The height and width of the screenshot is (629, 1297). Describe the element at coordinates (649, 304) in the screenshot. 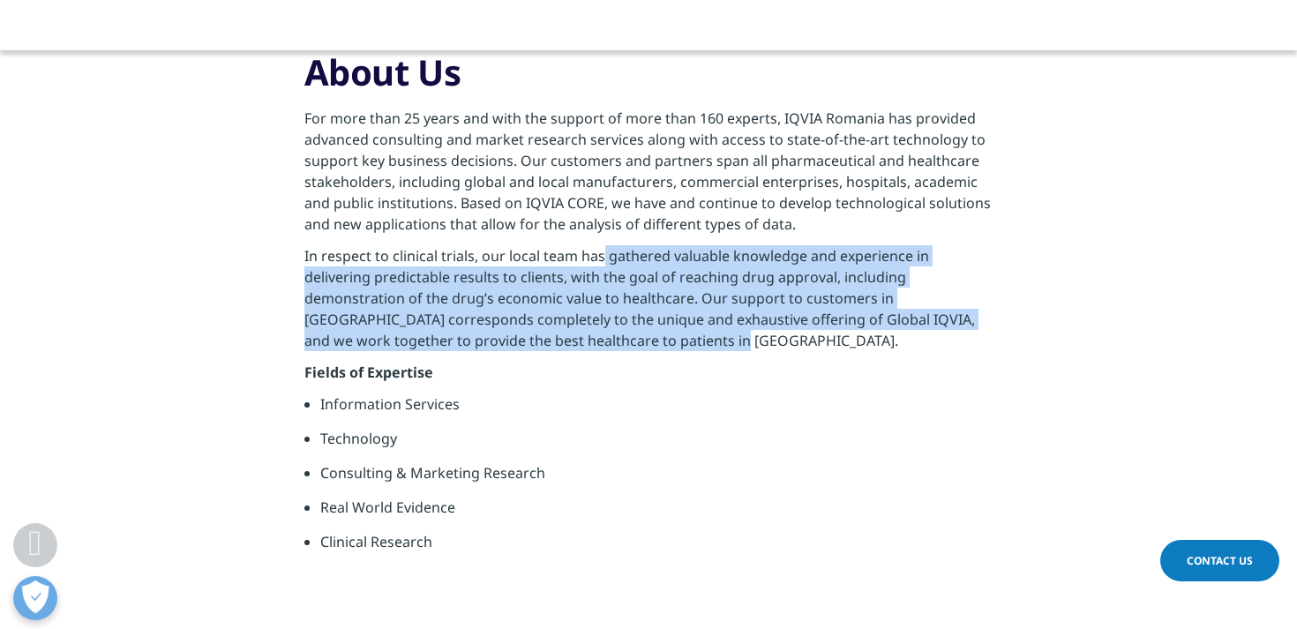

I see `p: In respect to clinical trials, our local team has gathered valuable knowledge and experience in d...` at that location.